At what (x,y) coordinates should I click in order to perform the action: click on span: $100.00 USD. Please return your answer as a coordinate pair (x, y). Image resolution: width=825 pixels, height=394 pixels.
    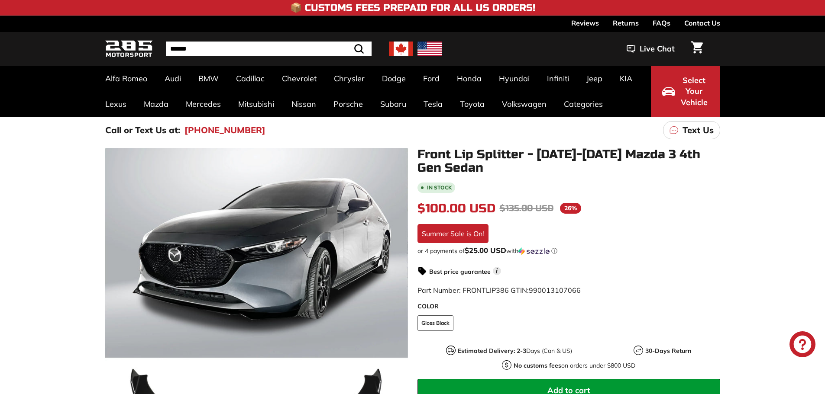
    Looking at the image, I should click on (456, 209).